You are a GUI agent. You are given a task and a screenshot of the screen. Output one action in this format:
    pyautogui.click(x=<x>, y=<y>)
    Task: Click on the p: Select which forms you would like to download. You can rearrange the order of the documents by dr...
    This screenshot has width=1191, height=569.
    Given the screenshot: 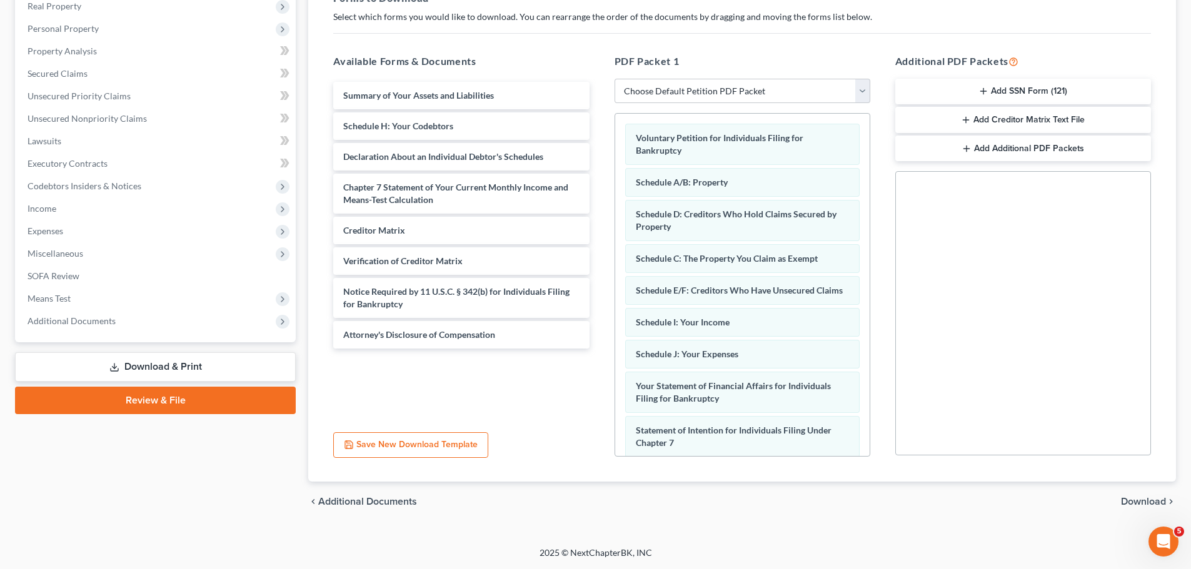 What is the action you would take?
    pyautogui.click(x=742, y=17)
    